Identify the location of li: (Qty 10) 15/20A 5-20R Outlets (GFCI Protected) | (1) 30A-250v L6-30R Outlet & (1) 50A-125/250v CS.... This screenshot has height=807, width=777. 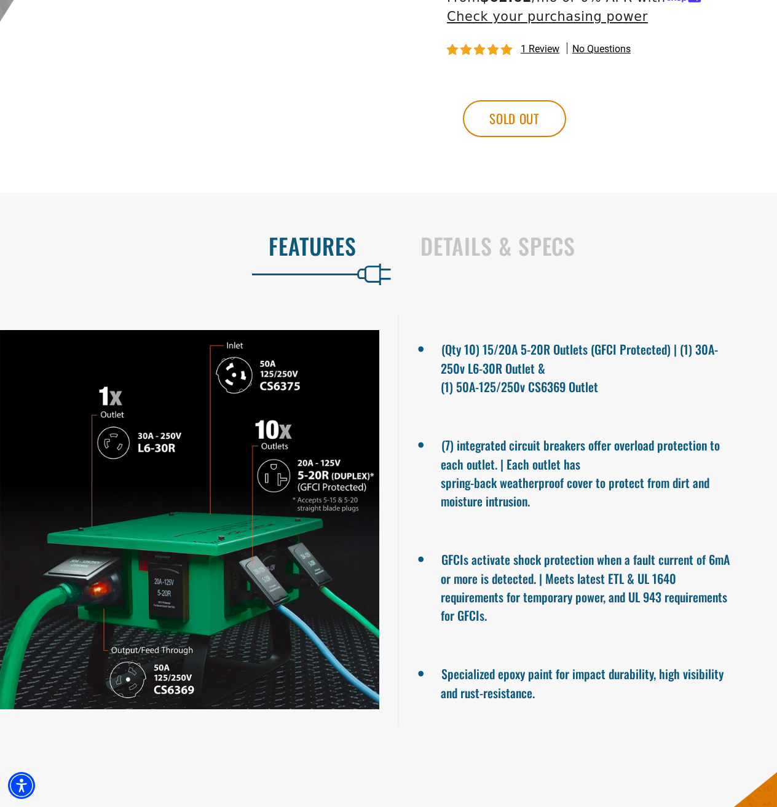
(587, 366).